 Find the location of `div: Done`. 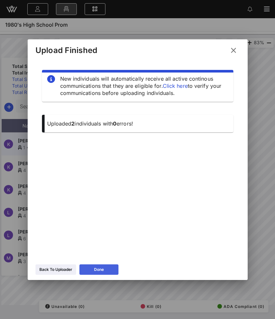

div: Done is located at coordinates (99, 270).